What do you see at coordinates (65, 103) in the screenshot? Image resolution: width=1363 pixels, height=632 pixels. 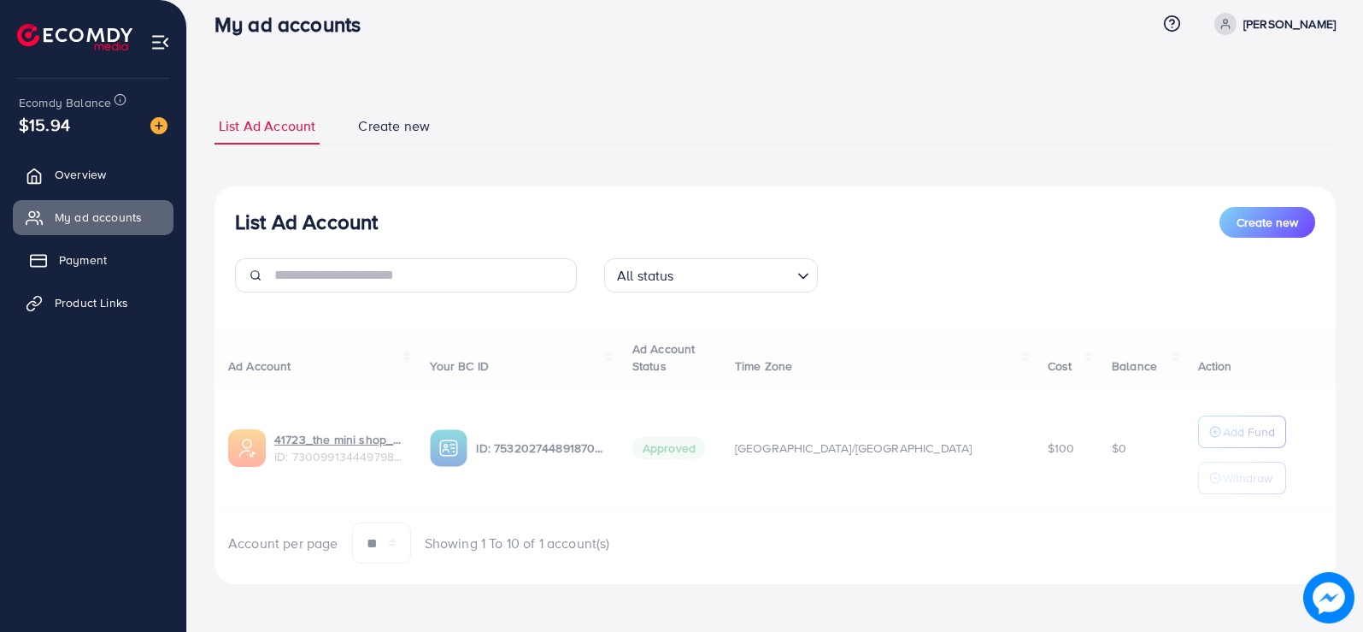 I see `span: Ecomdy Balance` at bounding box center [65, 103].